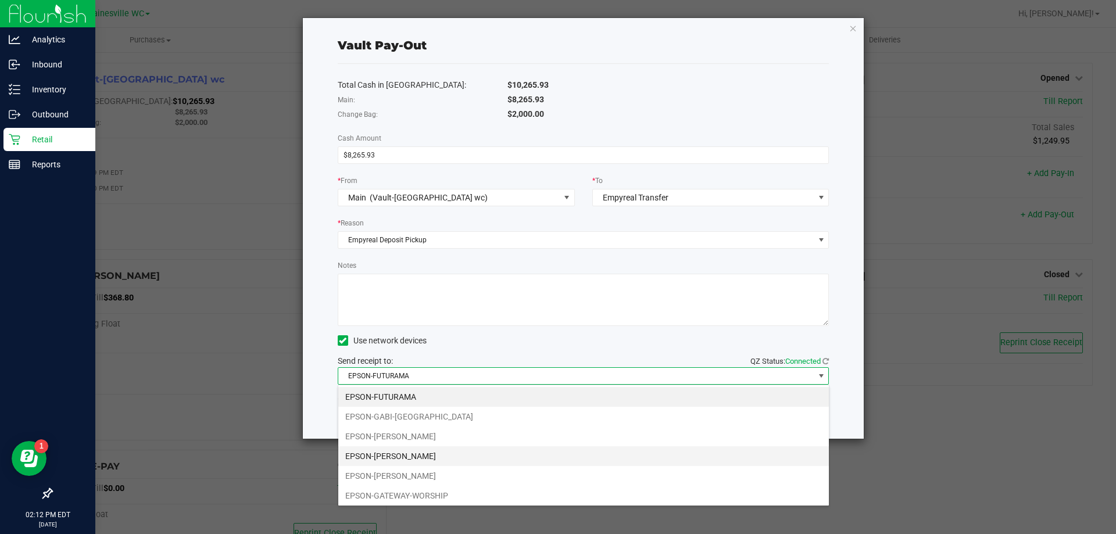  I want to click on label: Reason, so click(351, 223).